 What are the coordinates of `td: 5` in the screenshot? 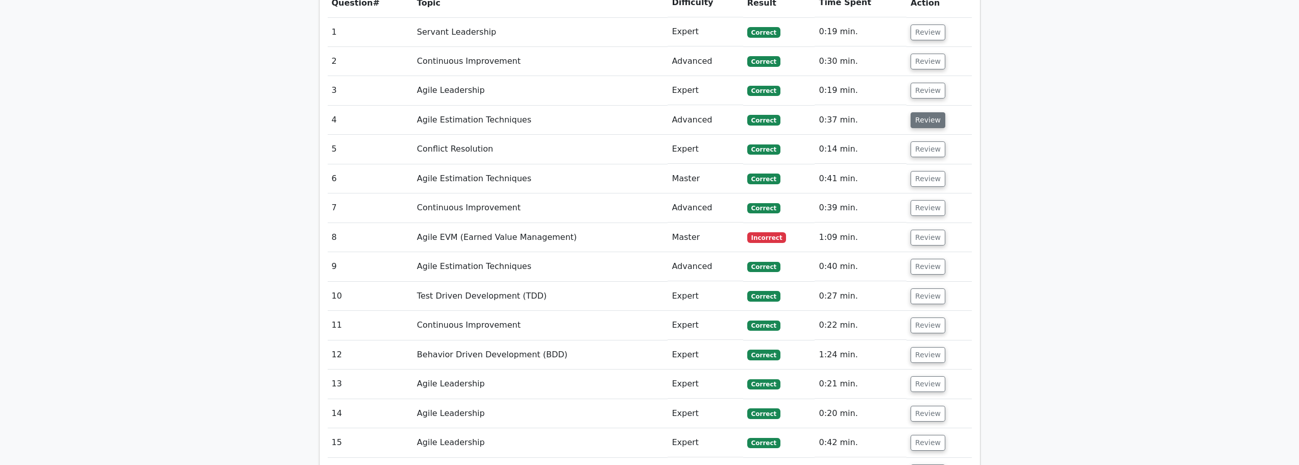 It's located at (370, 149).